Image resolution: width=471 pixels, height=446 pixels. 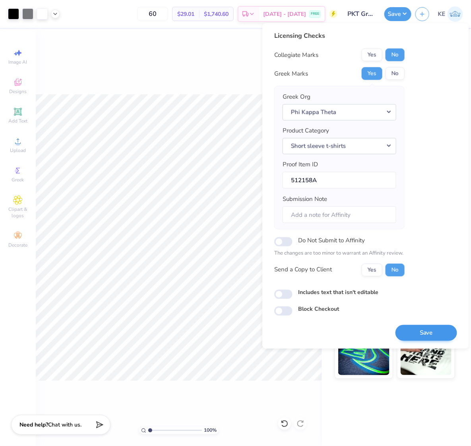 What do you see at coordinates (340, 112) in the screenshot?
I see `button: Phi Kappa Theta` at bounding box center [340, 112].